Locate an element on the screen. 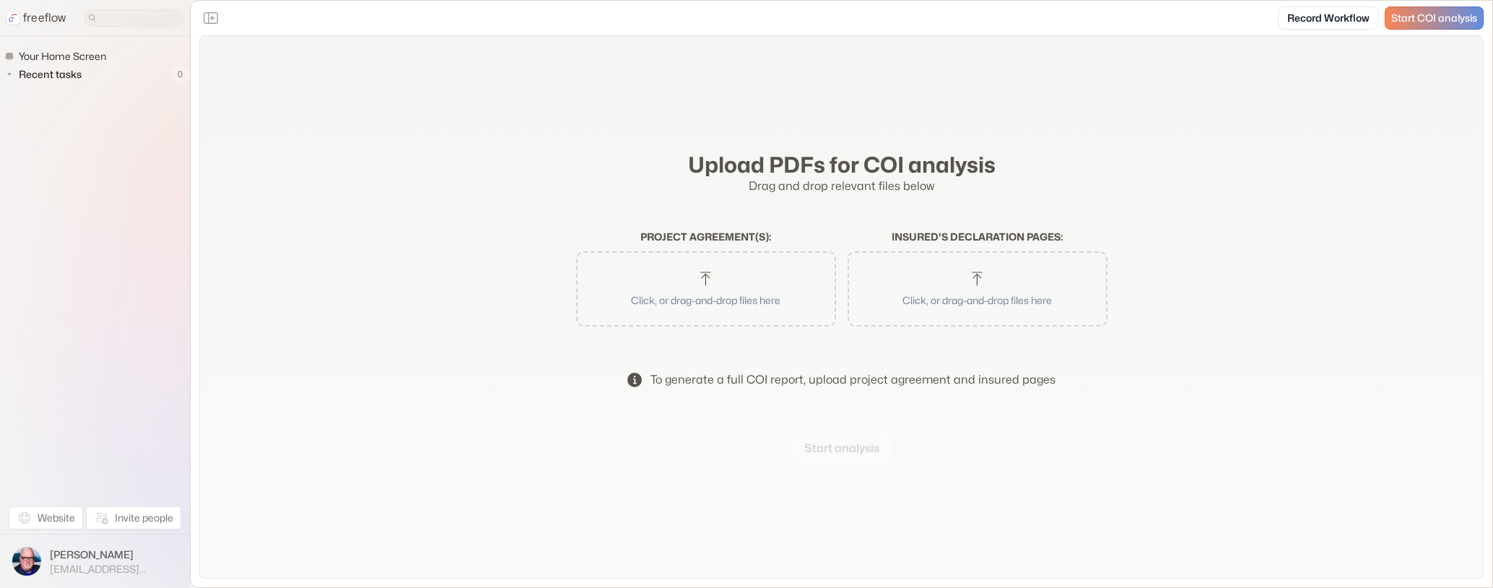 The image size is (1493, 588). a: Record Workflow is located at coordinates (1328, 18).